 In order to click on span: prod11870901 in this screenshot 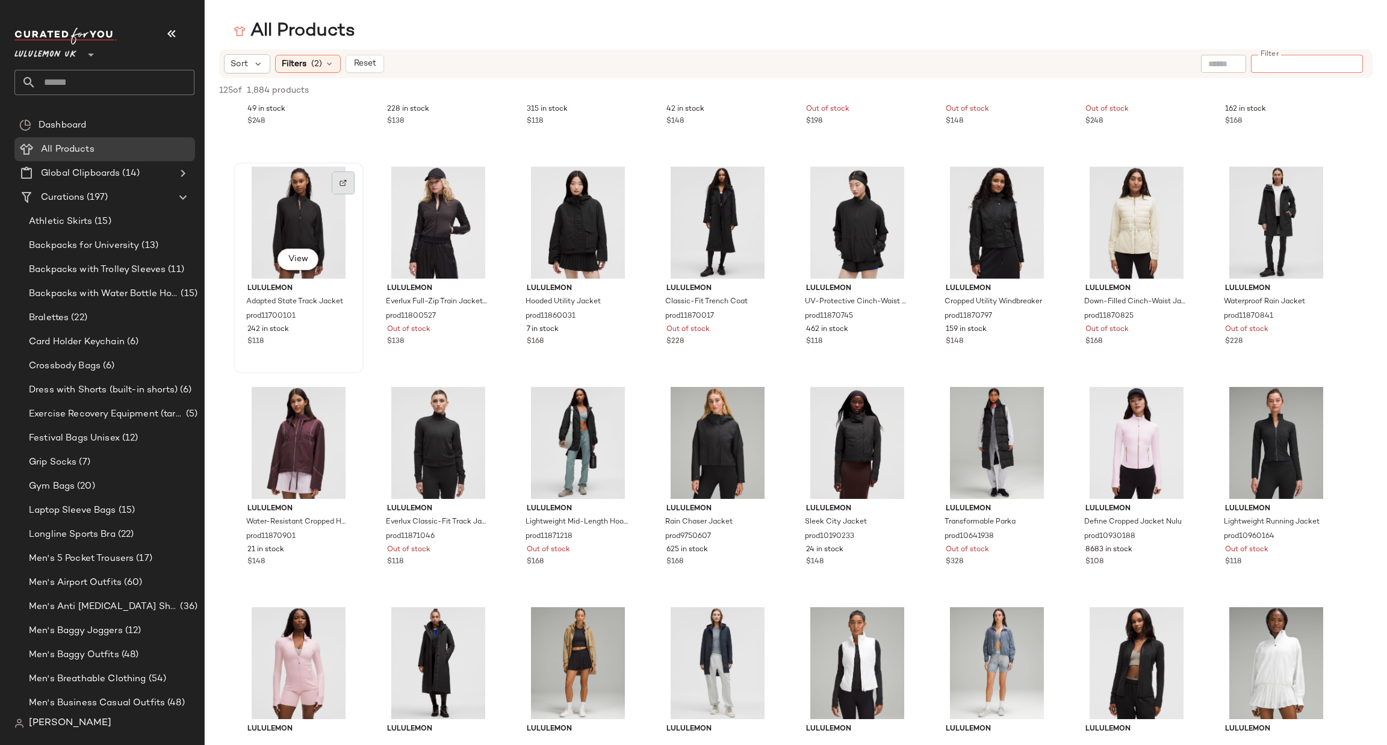, I will do `click(271, 537)`.